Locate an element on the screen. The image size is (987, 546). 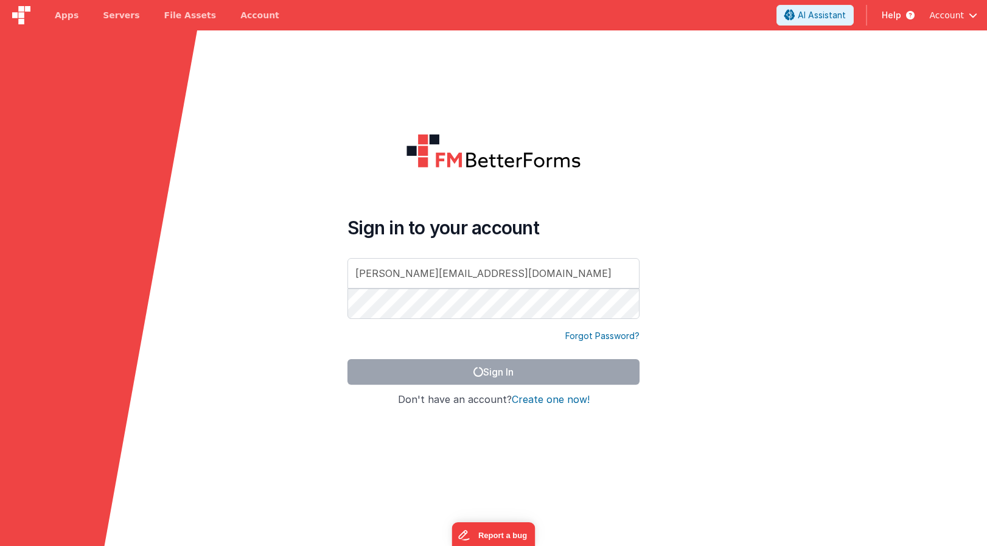
span: Servers is located at coordinates (121, 15).